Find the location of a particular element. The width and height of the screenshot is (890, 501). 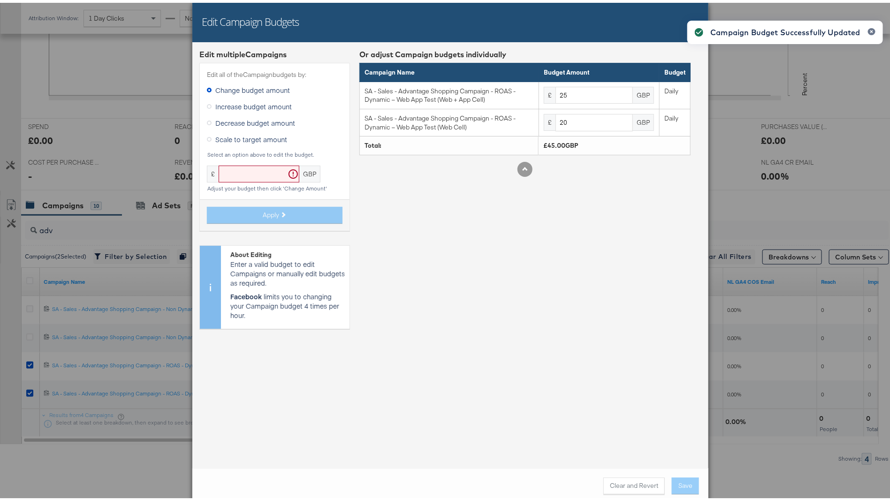

th: Budget Amount is located at coordinates (599, 70).